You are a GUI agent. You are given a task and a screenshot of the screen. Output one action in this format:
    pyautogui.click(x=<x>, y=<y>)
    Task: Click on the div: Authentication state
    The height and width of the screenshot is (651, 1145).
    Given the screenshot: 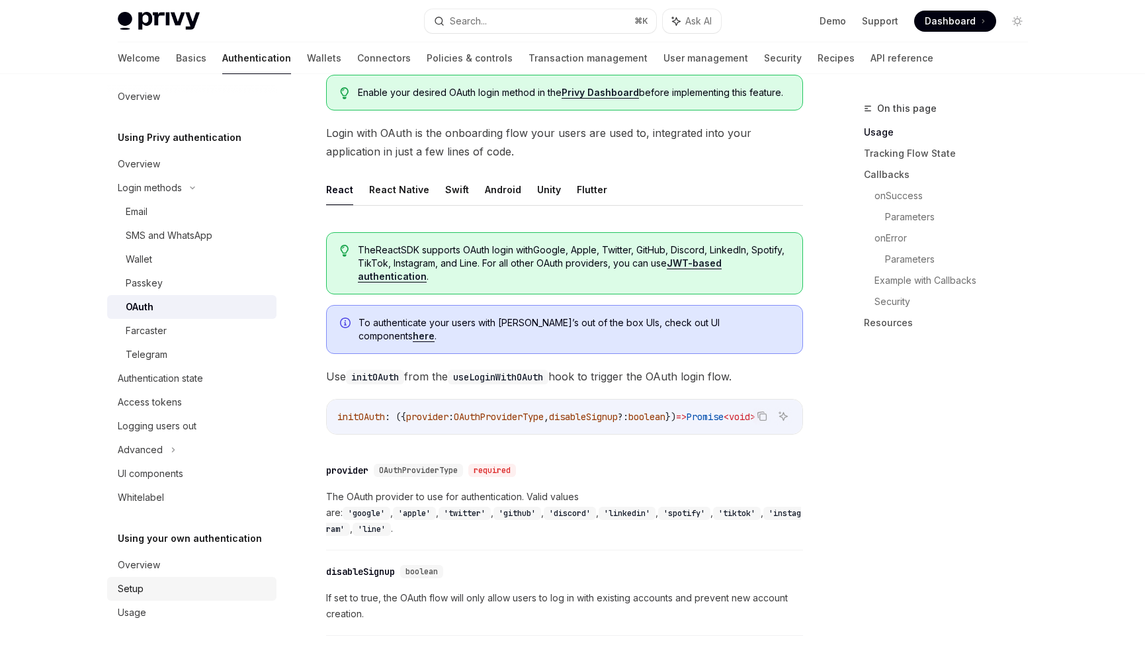 What is the action you would take?
    pyautogui.click(x=160, y=378)
    